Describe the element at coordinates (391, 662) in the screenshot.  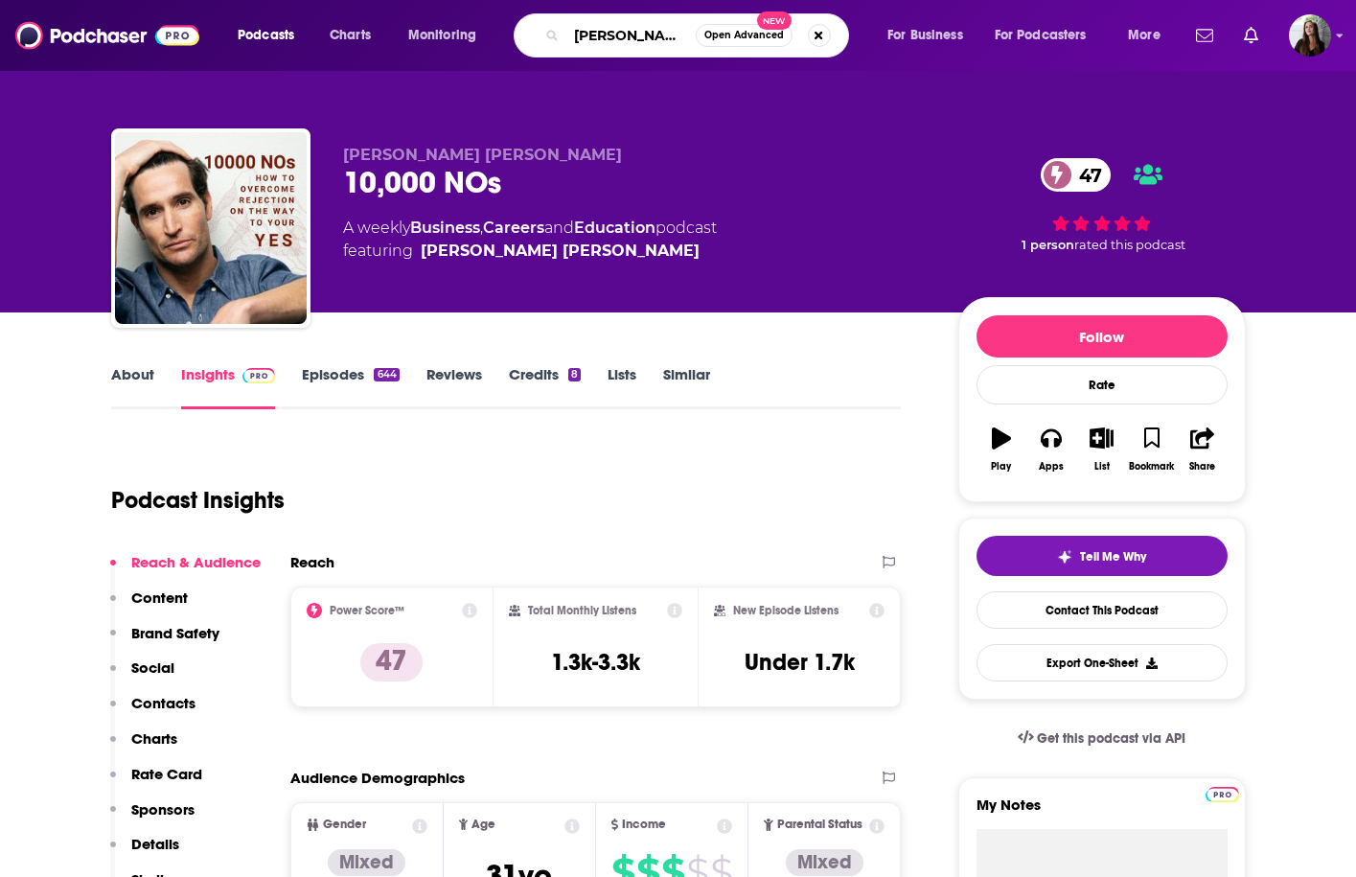
I see `p: 47` at that location.